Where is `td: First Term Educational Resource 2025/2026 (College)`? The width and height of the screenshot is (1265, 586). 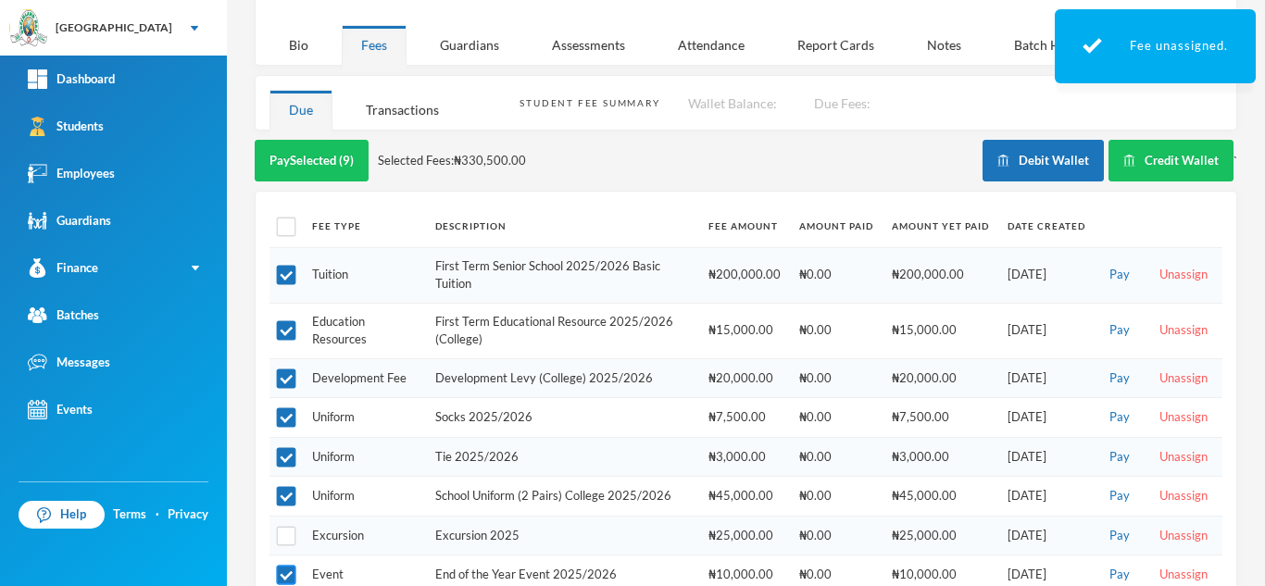 td: First Term Educational Resource 2025/2026 (College) is located at coordinates (562, 331).